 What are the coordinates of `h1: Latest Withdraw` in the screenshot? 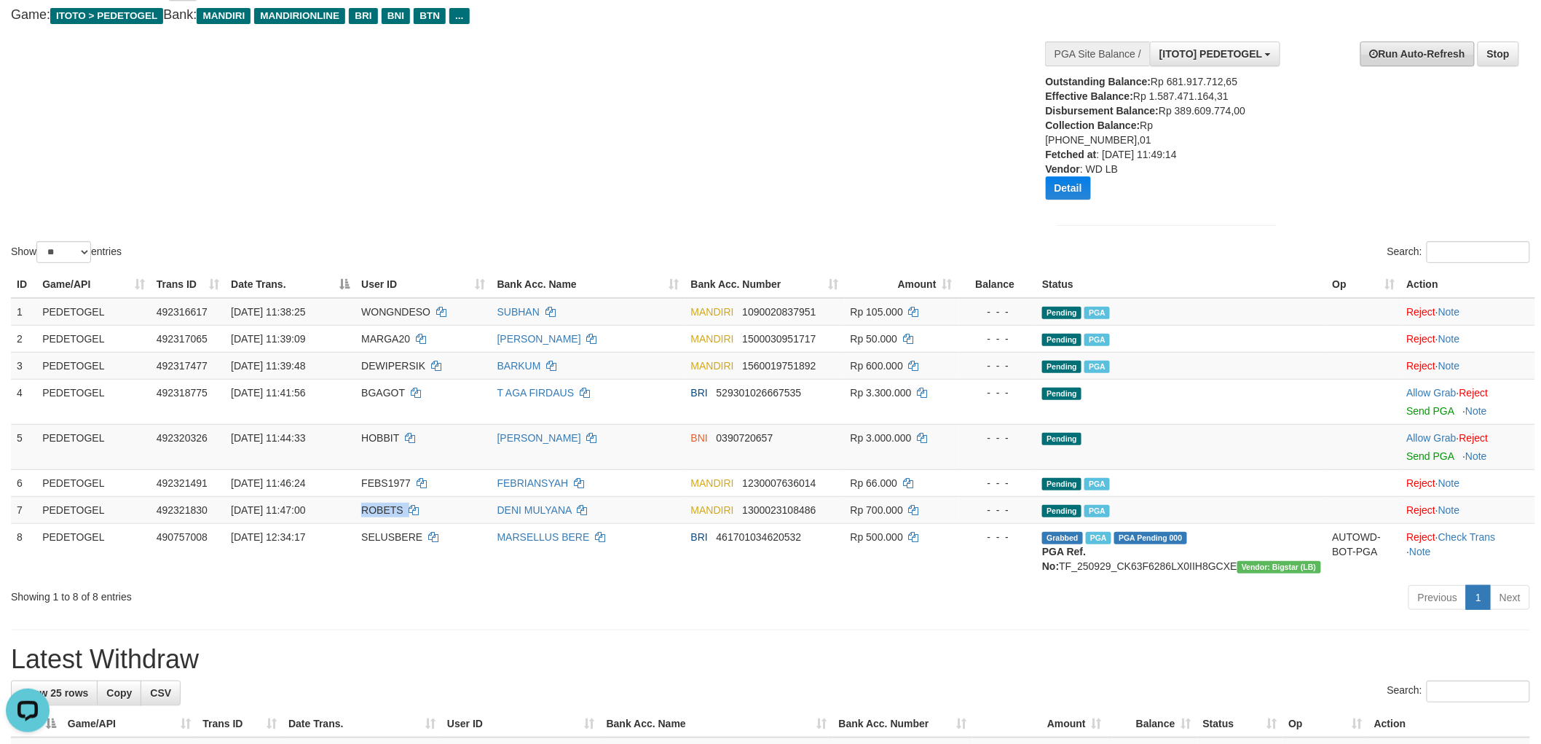 It's located at (771, 659).